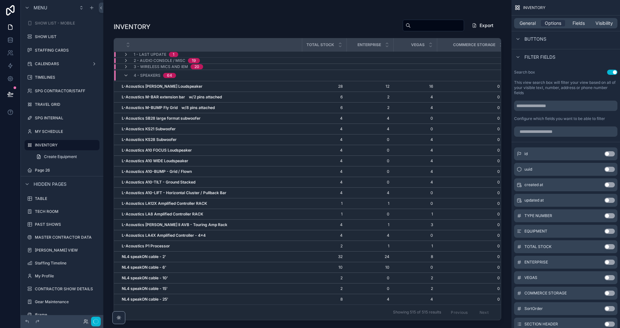 The height and width of the screenshot is (328, 620). What do you see at coordinates (169, 76) in the screenshot?
I see `div: 64` at bounding box center [169, 76].